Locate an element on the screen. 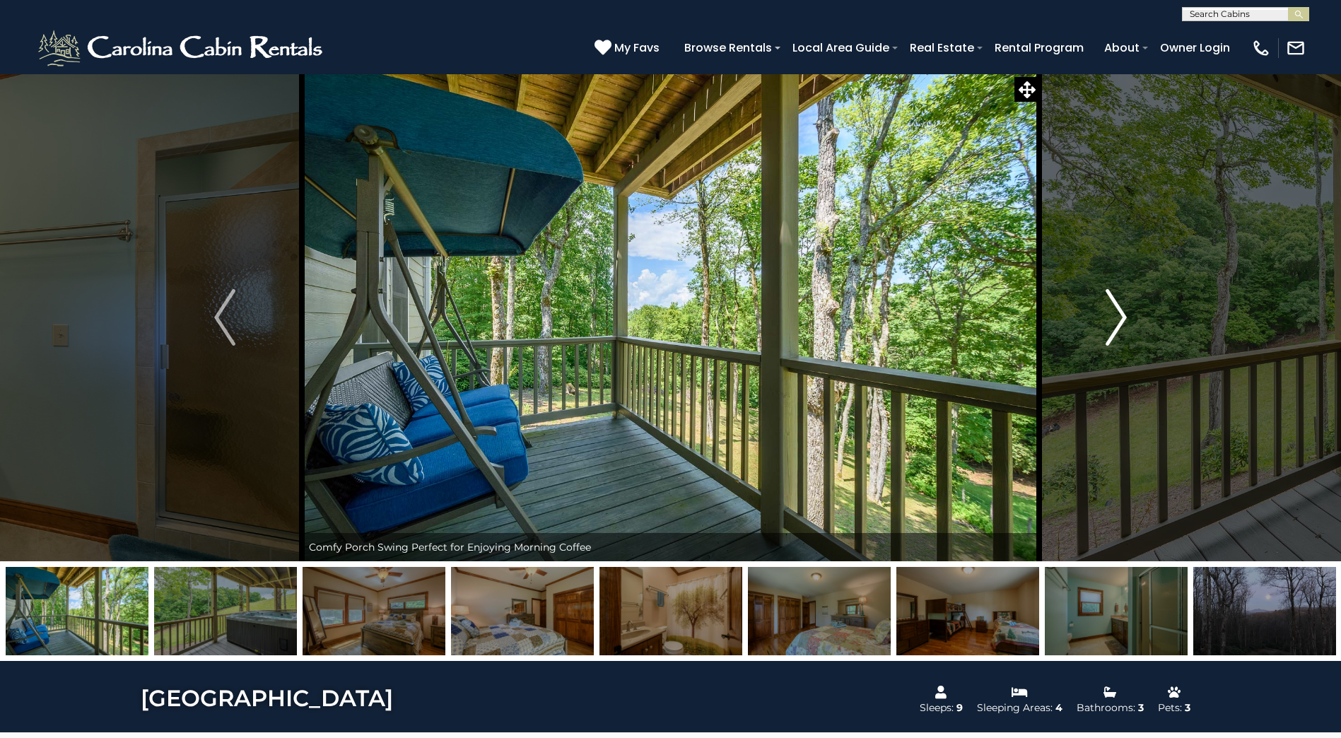  a: Real Estate is located at coordinates (942, 47).